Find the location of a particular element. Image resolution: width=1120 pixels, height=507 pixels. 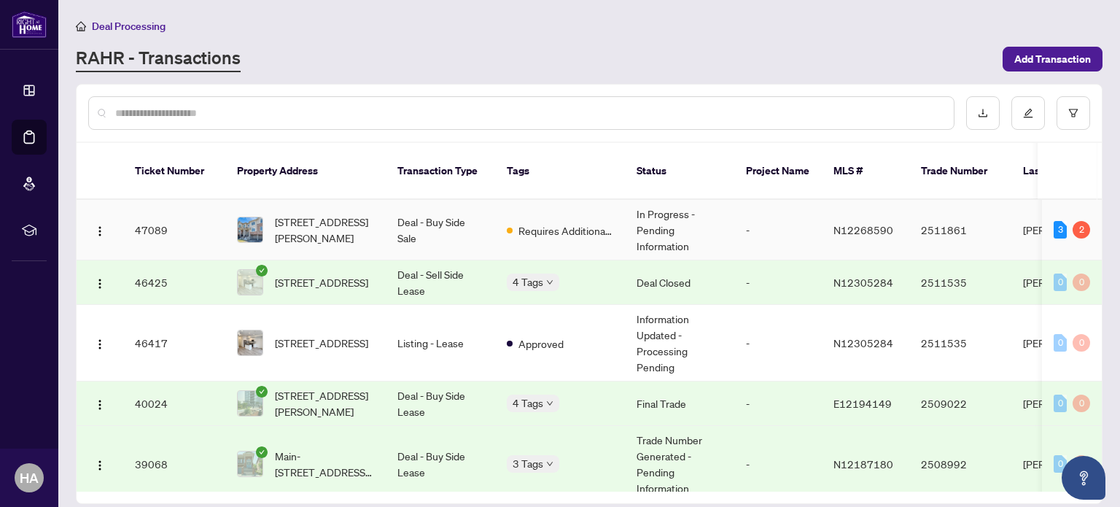

button: filter is located at coordinates (1073, 113).